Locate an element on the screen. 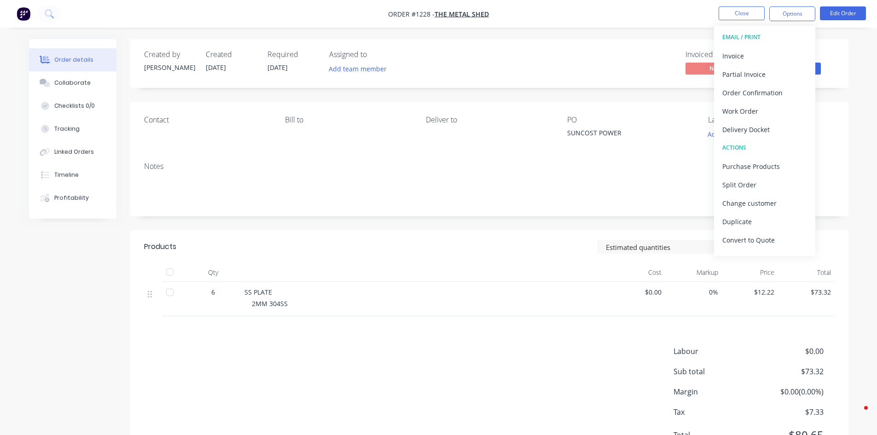 The height and width of the screenshot is (435, 877). div: Partial Invoice is located at coordinates (764, 74).